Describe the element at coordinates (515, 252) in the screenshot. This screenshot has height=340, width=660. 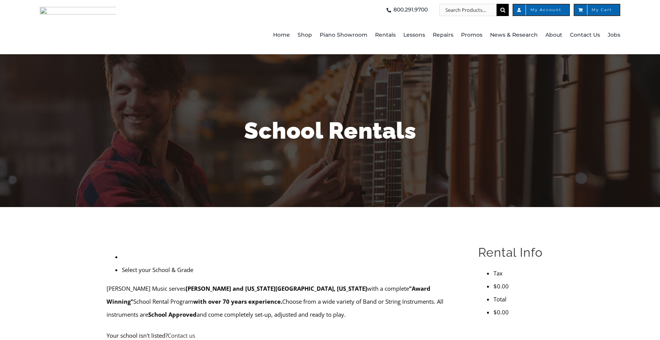
I see `h2: Rental Info` at that location.